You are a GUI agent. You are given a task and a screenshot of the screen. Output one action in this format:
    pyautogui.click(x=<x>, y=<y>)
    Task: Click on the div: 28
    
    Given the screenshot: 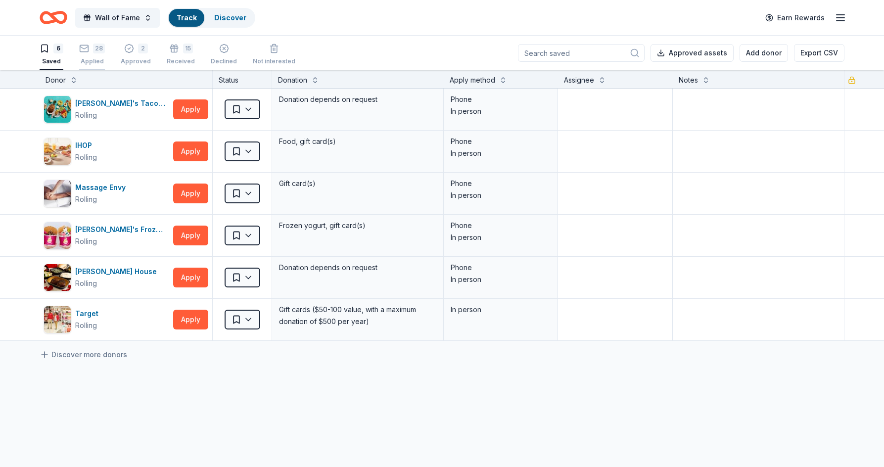 What is the action you would take?
    pyautogui.click(x=99, y=48)
    